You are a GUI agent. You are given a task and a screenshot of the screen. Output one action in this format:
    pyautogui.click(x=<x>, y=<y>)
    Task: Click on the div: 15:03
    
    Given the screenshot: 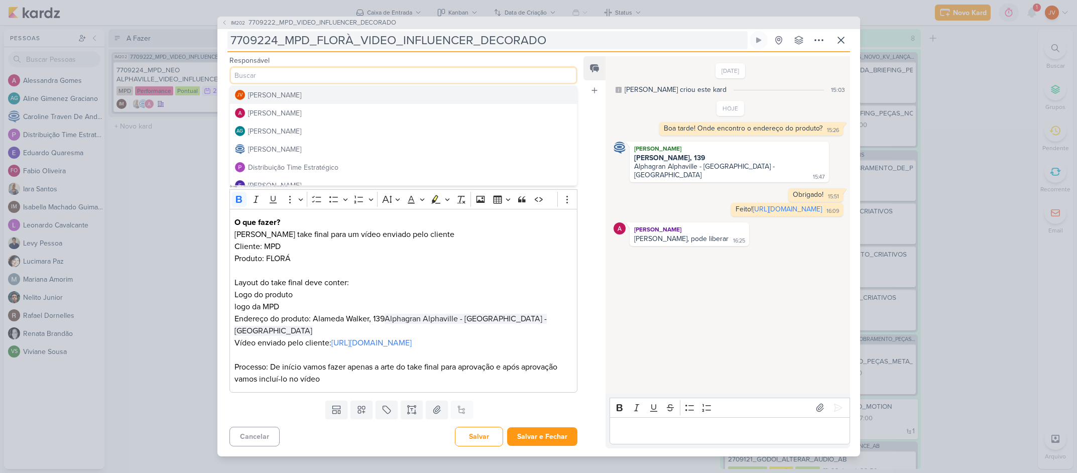 What is the action you would take?
    pyautogui.click(x=838, y=90)
    